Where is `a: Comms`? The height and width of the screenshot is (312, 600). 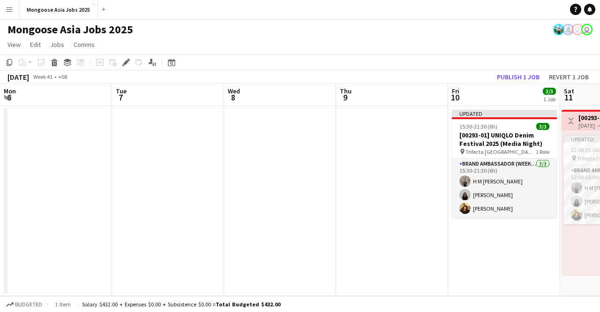 a: Comms is located at coordinates (84, 45).